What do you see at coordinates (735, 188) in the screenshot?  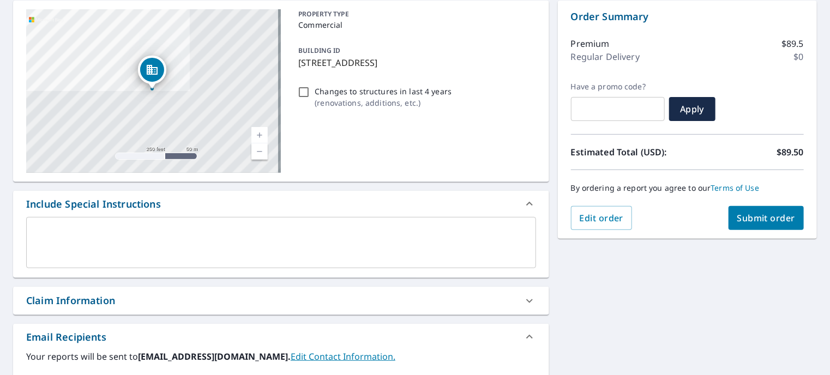 I see `a: Terms of Use` at bounding box center [735, 188].